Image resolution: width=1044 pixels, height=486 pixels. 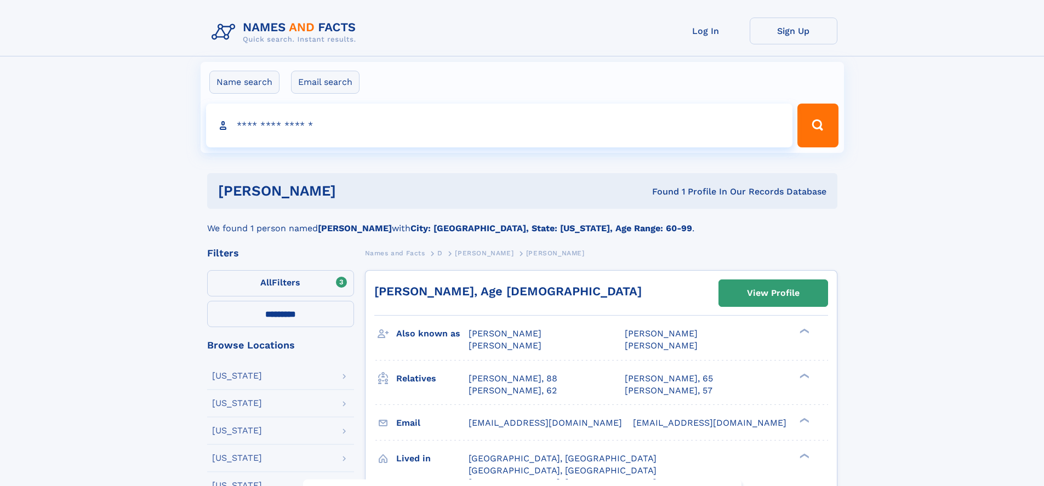 What do you see at coordinates (266, 282) in the screenshot?
I see `span: All` at bounding box center [266, 282].